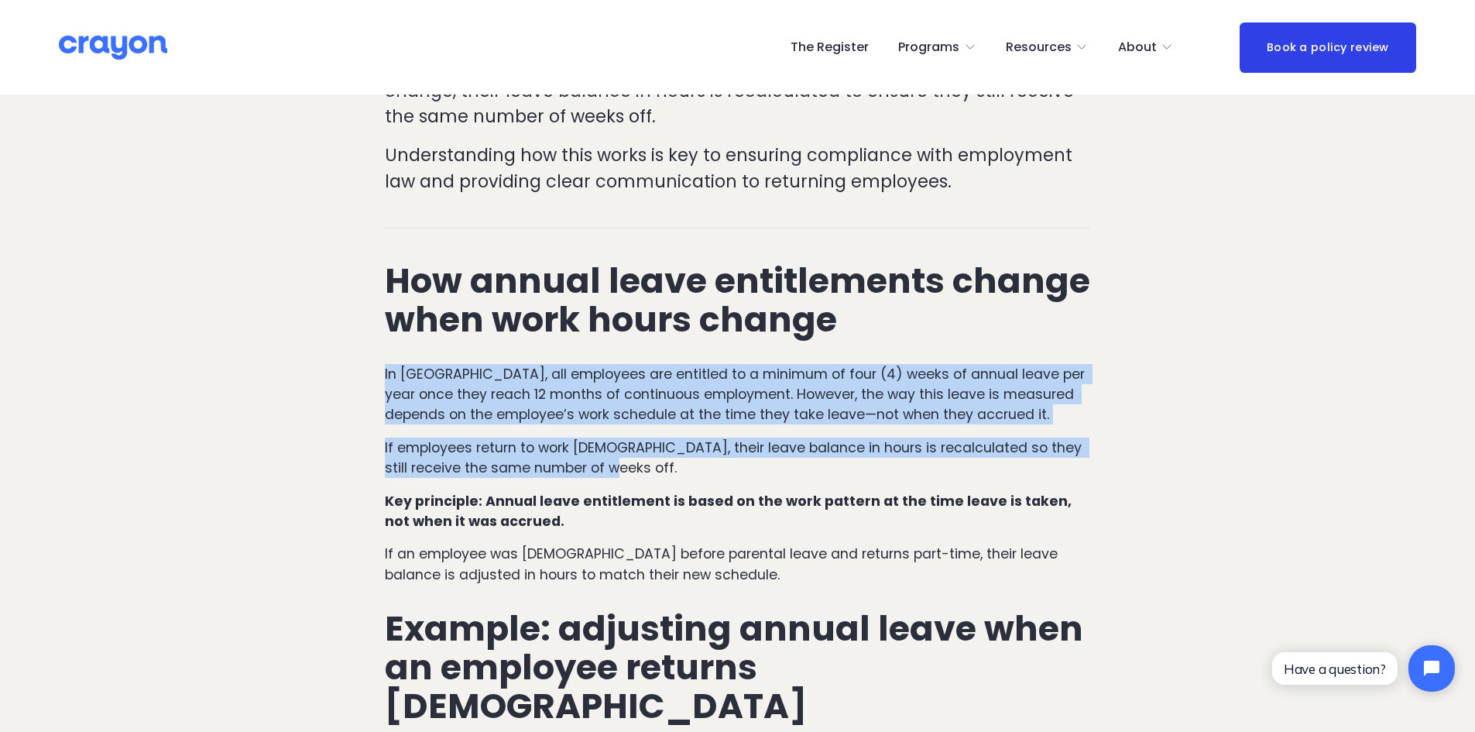 This screenshot has height=732, width=1475. I want to click on button: Open chat widget, so click(173, 36).